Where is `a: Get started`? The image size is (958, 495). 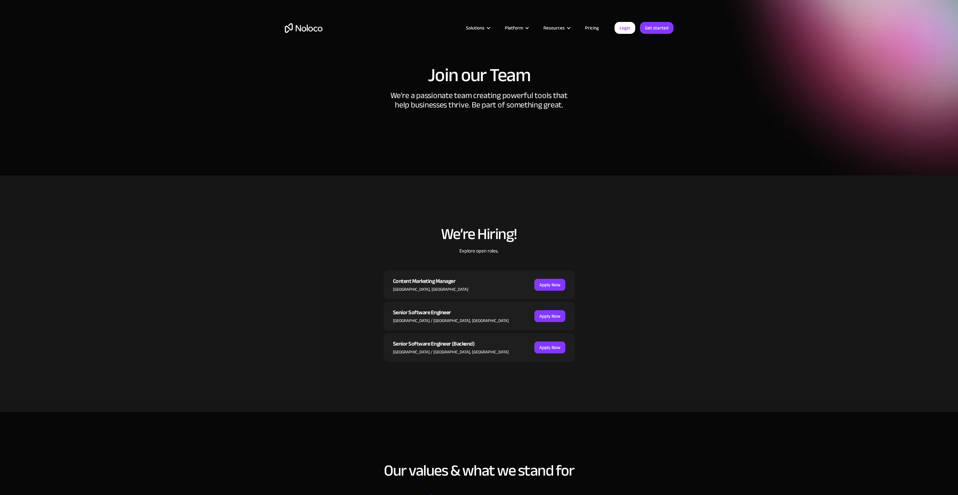 a: Get started is located at coordinates (656, 28).